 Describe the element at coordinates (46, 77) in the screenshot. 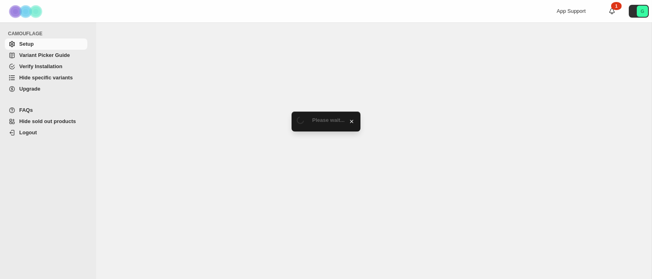

I see `span: Hide specific variants` at that location.